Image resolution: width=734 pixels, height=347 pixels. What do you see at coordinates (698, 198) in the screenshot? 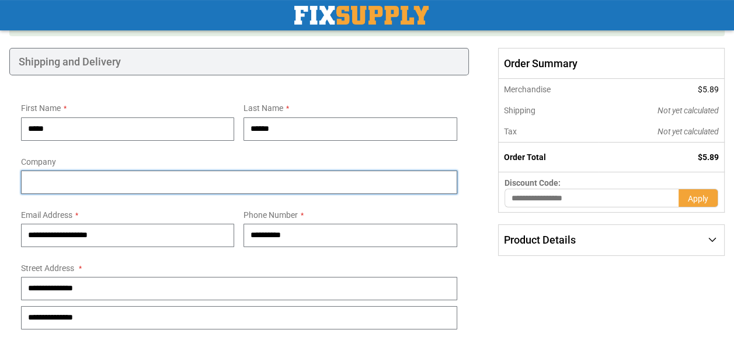
I see `button: Apply` at bounding box center [698, 198].